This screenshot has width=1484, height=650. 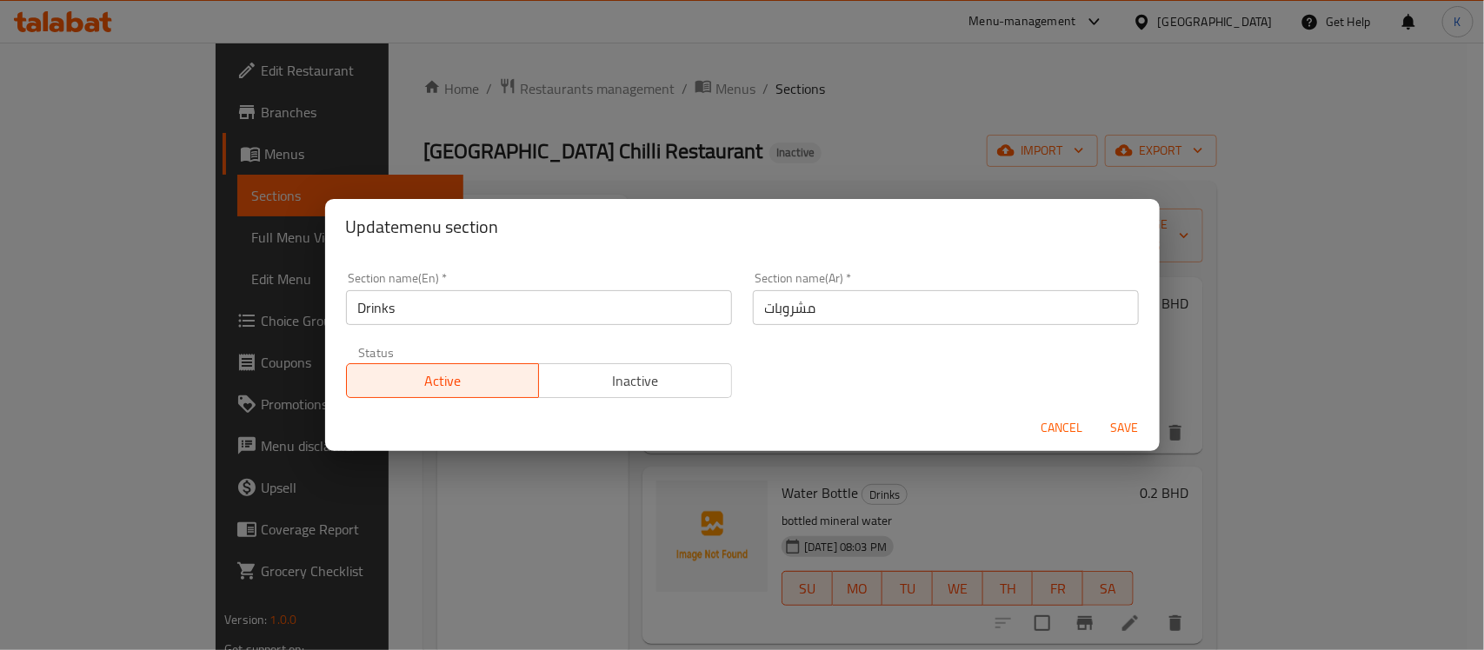 What do you see at coordinates (635, 381) in the screenshot?
I see `span: Inactive` at bounding box center [635, 381].